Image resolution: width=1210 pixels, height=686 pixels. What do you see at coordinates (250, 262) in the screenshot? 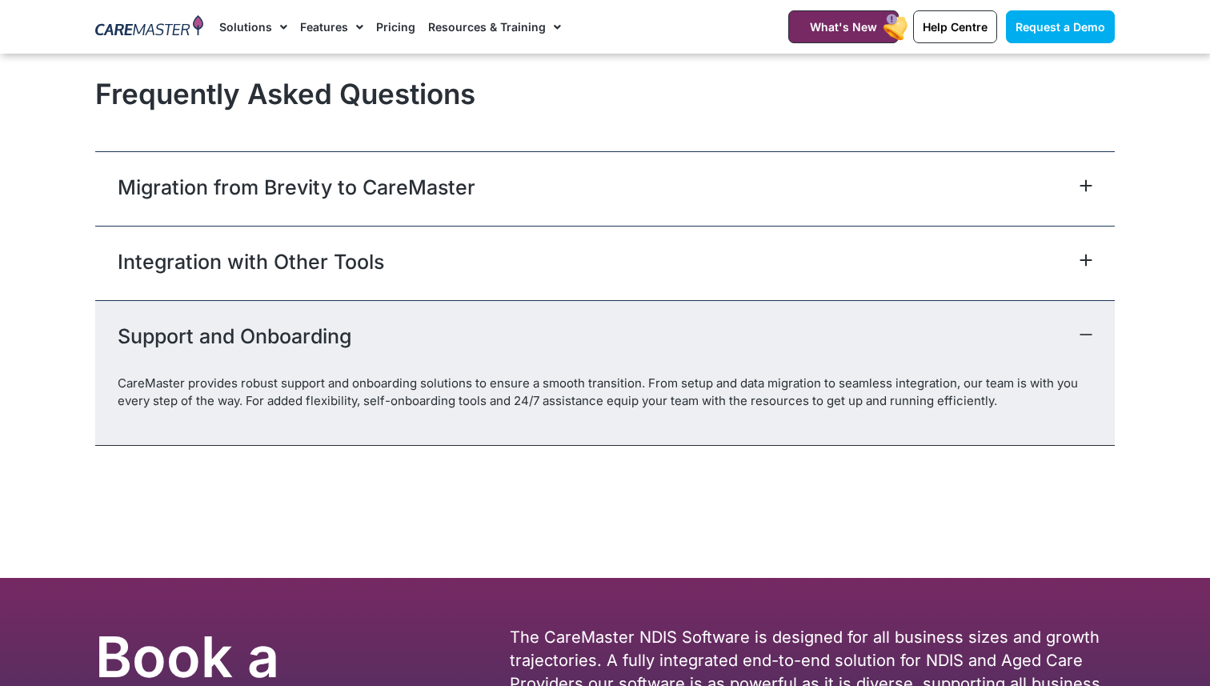
I see `a: Integration with Other Tools` at bounding box center [250, 262].